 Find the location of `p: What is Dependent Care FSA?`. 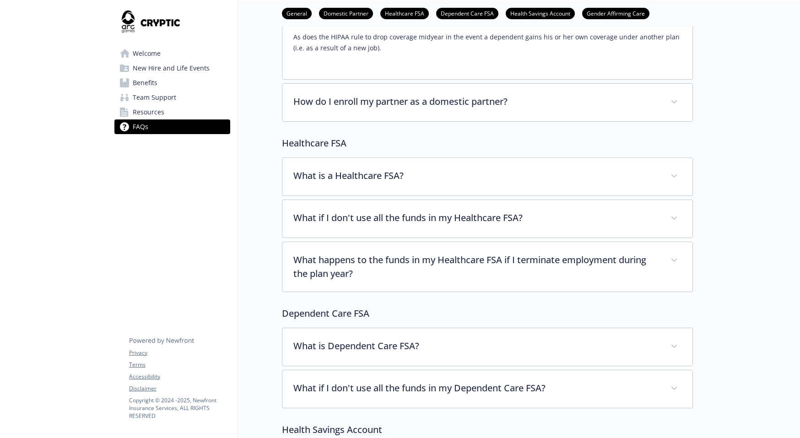

p: What is Dependent Care FSA? is located at coordinates (477, 346).